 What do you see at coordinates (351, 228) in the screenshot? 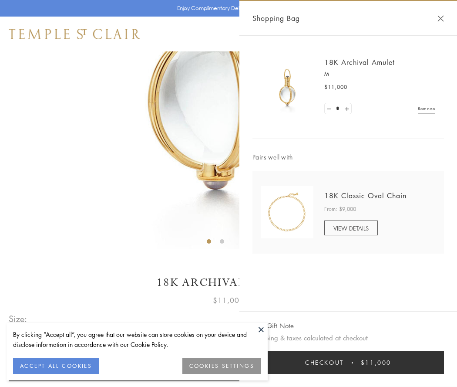
I see `span: VIEW DETAILS` at bounding box center [351, 228].